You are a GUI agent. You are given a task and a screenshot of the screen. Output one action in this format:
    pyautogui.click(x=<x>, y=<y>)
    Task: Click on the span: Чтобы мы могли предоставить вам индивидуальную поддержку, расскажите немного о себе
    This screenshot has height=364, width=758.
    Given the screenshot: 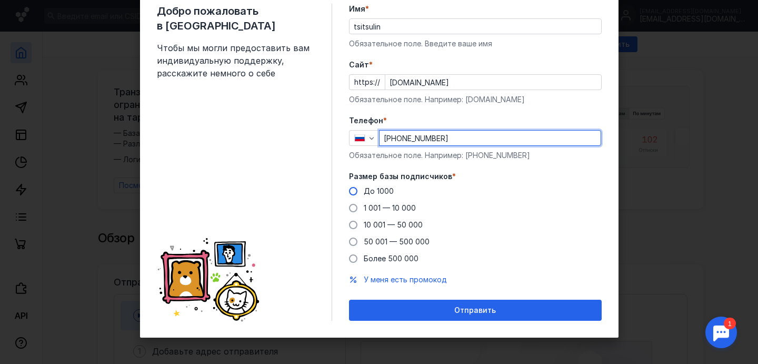 What is the action you would take?
    pyautogui.click(x=236, y=60)
    